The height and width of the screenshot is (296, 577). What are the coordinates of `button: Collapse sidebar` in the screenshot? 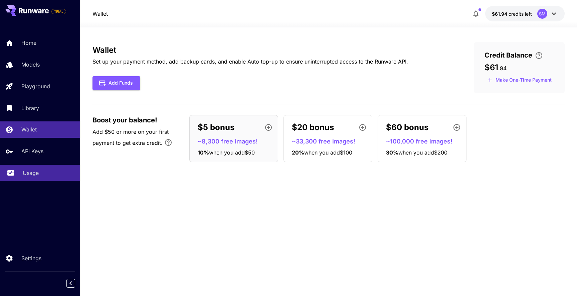 It's located at (71, 283).